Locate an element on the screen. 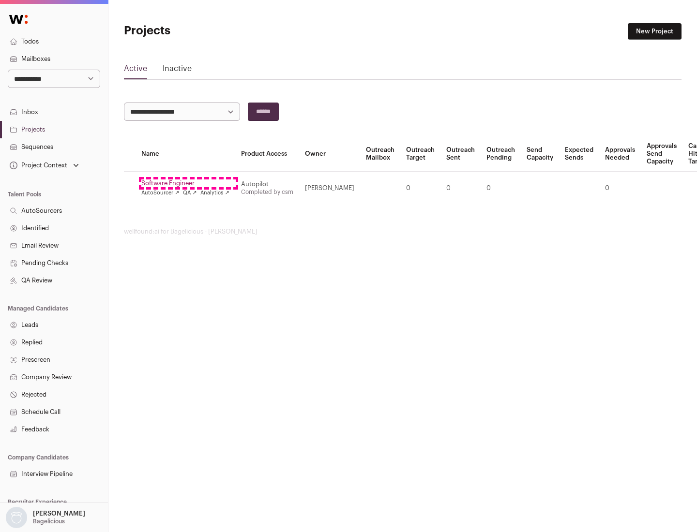 This screenshot has height=532, width=697. th: Product Access is located at coordinates (267, 154).